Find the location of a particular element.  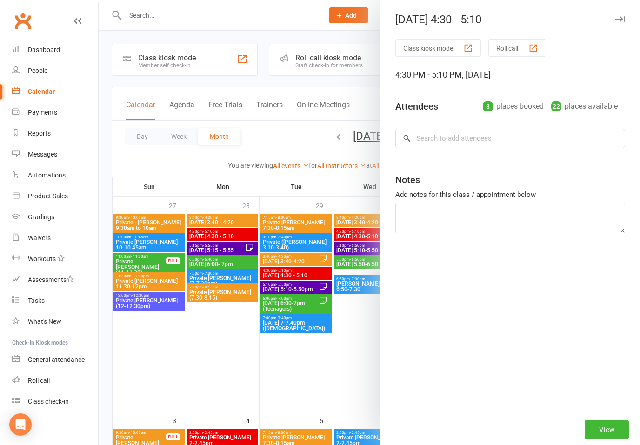

div: Notes is located at coordinates (407, 180).